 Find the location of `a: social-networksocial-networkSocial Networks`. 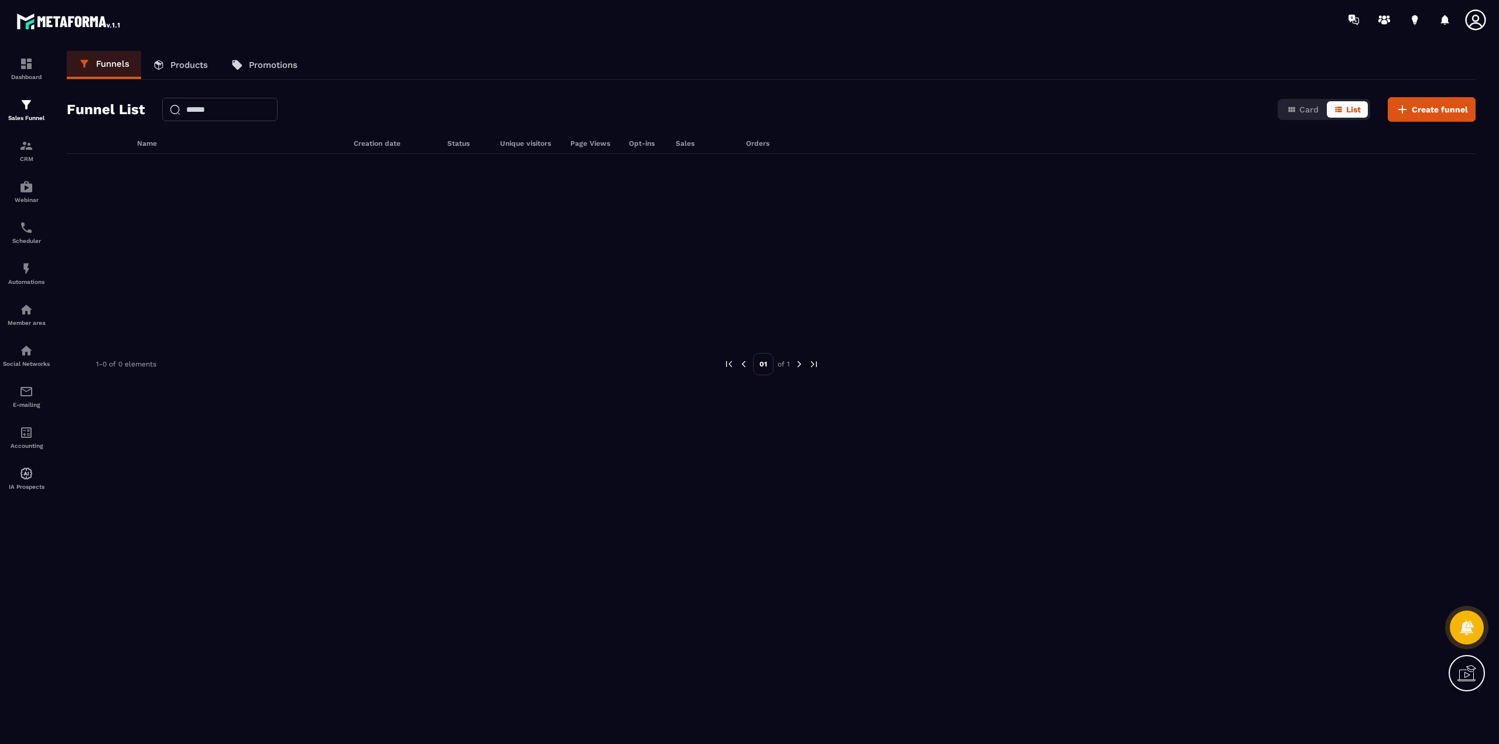

a: social-networksocial-networkSocial Networks is located at coordinates (26, 355).